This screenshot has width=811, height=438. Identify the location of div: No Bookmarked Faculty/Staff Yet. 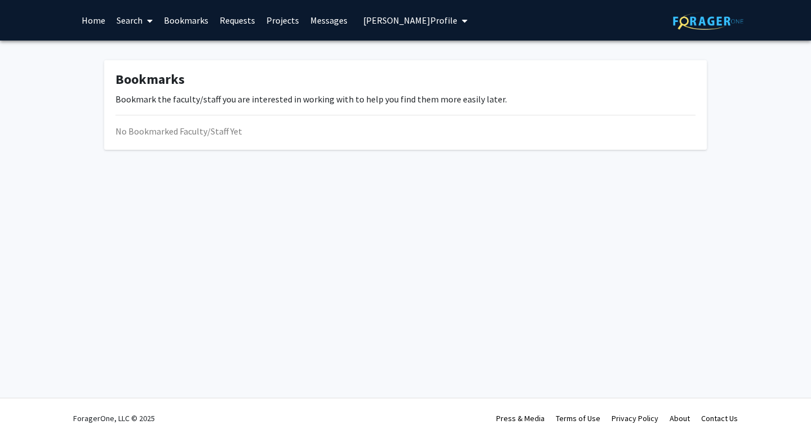
(406, 131).